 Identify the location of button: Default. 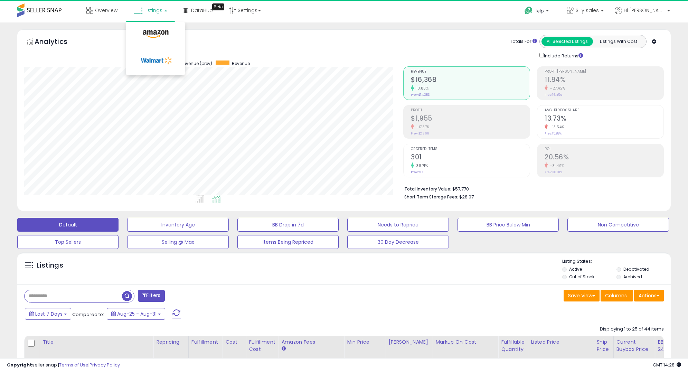
(68, 225).